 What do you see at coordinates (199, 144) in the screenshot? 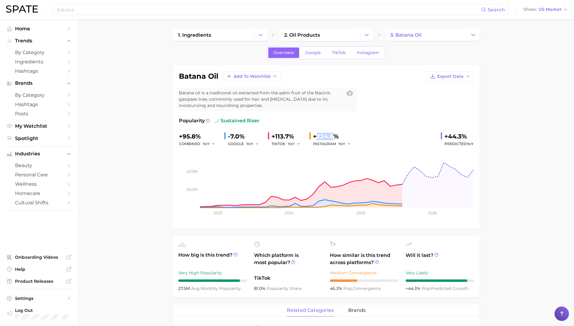
I see `div: combined` at bounding box center [199, 144].